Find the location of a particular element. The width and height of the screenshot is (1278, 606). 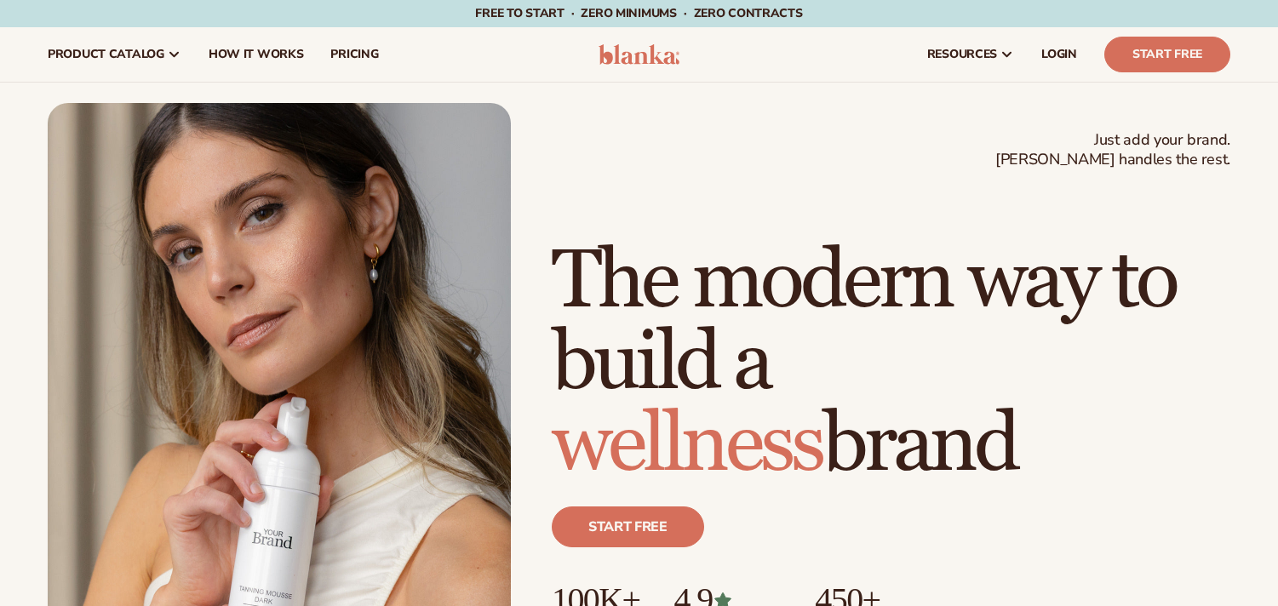

span: wellness is located at coordinates (687, 444).